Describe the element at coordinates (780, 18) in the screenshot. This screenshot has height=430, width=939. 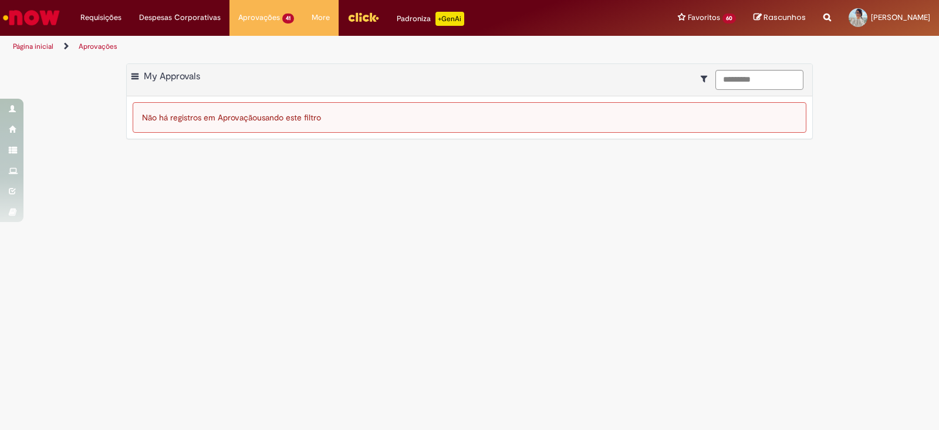
I see `a: Rascunhos` at that location.